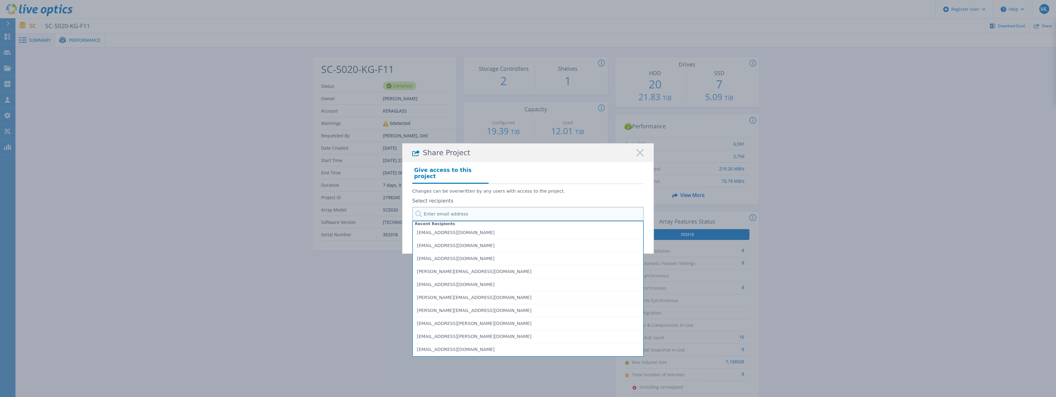 This screenshot has height=397, width=1056. I want to click on h4: Give access to this project, so click(450, 174).